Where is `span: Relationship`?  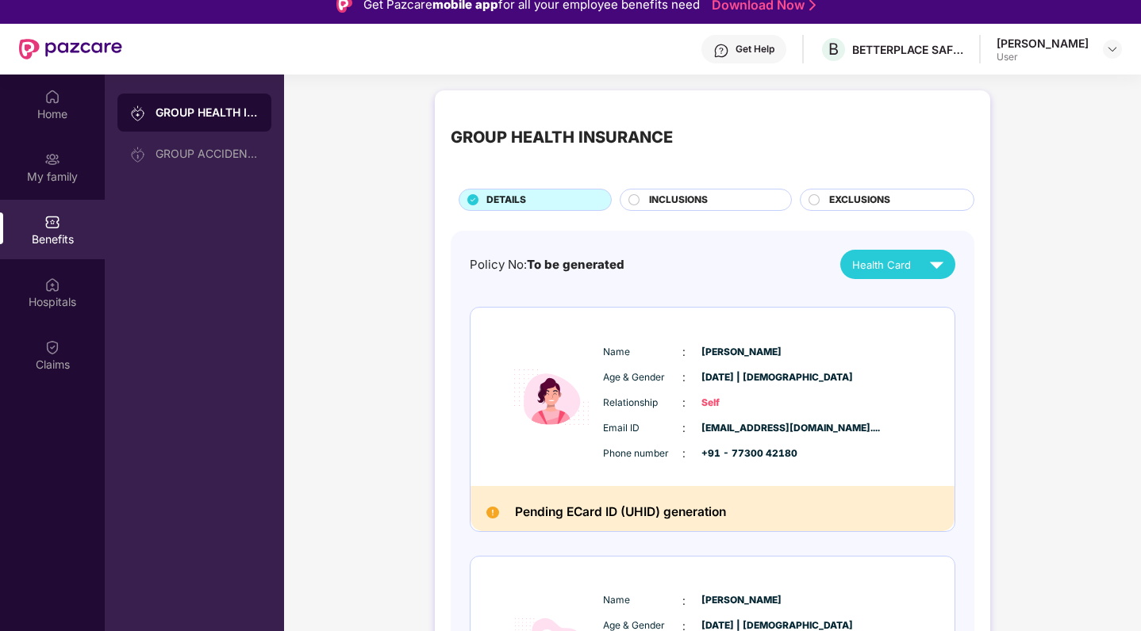 span: Relationship is located at coordinates (642, 403).